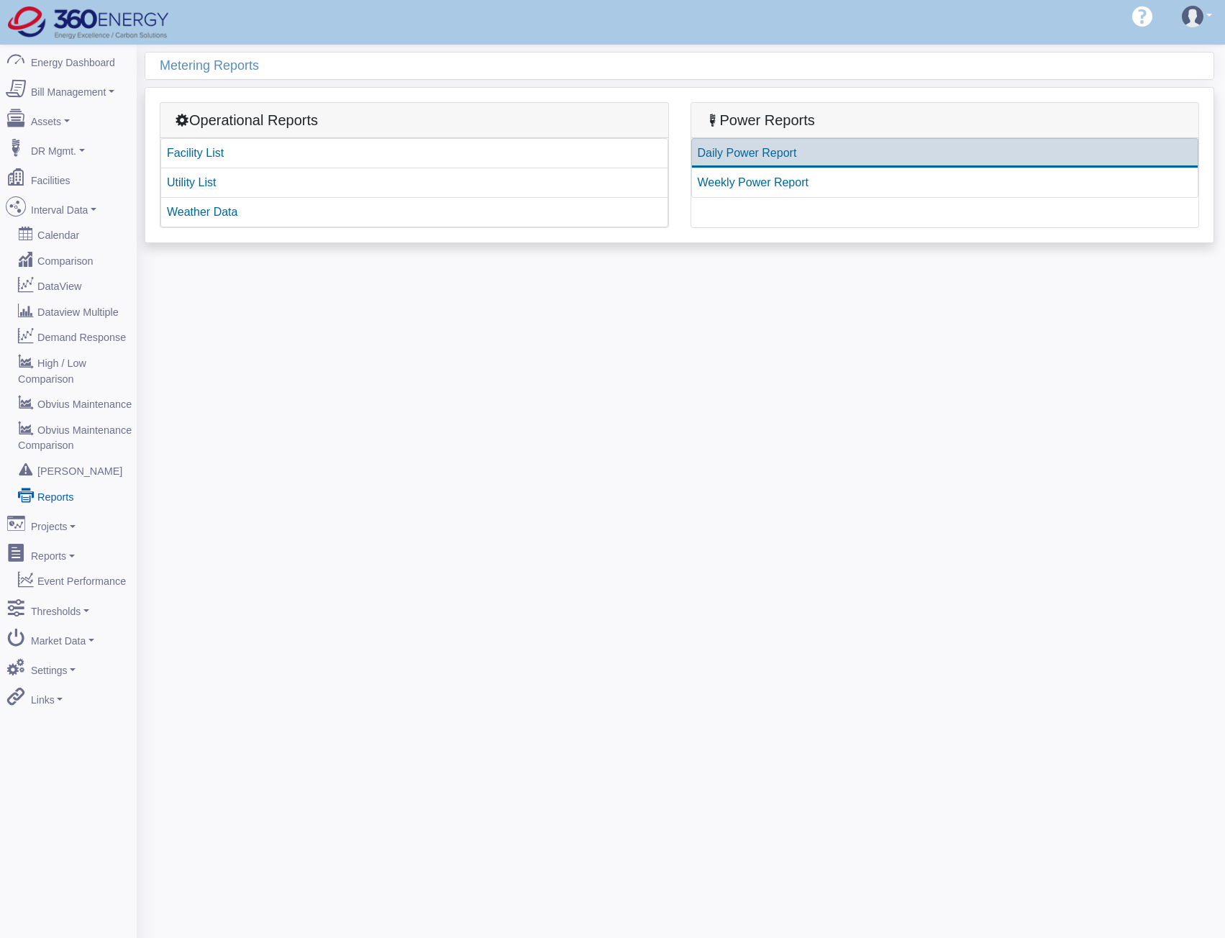  Describe the element at coordinates (414, 153) in the screenshot. I see `a: Facility List` at that location.